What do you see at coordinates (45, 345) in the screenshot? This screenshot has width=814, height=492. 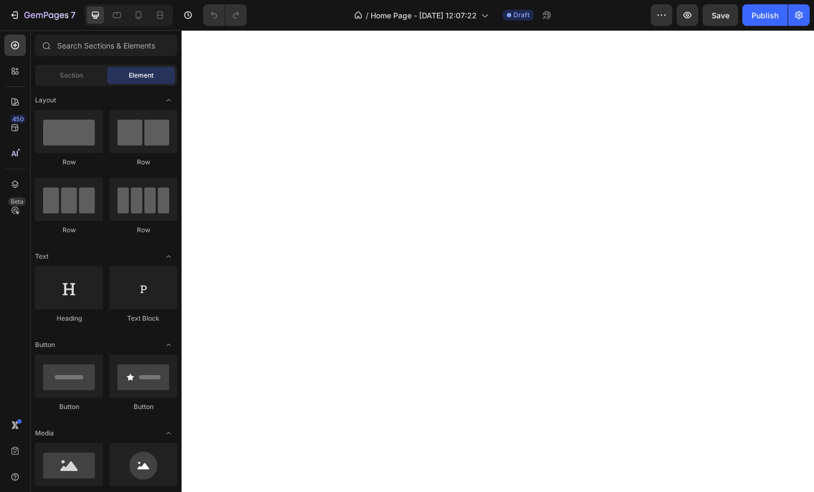 I see `span: Button` at bounding box center [45, 345].